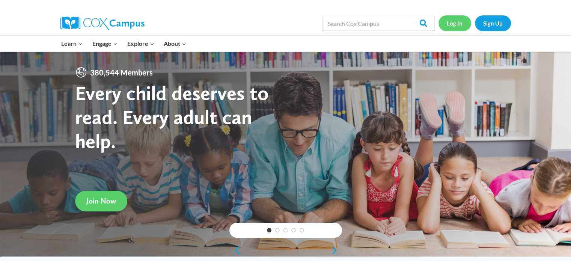 The height and width of the screenshot is (261, 571). Describe the element at coordinates (277, 230) in the screenshot. I see `a: 2` at that location.